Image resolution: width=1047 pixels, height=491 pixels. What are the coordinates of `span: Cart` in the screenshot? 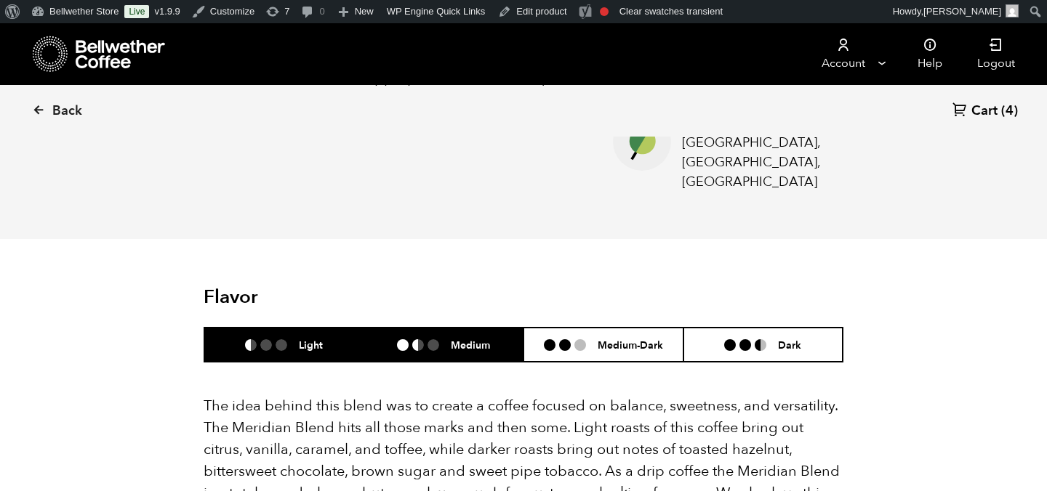 It's located at (984, 111).